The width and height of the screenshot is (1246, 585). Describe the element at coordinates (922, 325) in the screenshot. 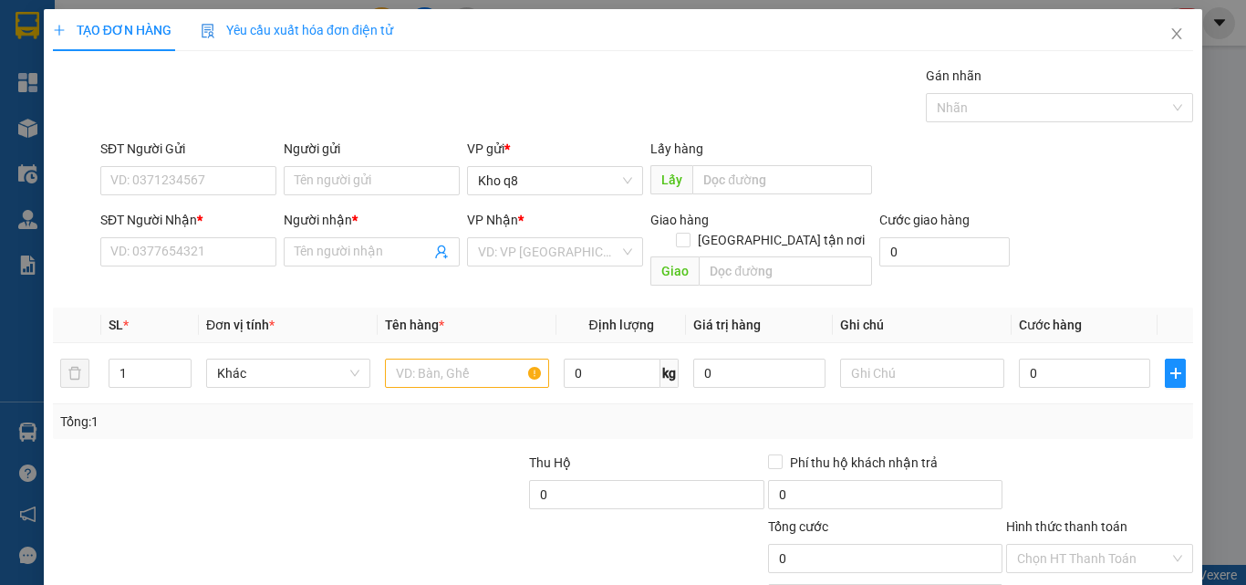

I see `th: Ghi chú` at that location.